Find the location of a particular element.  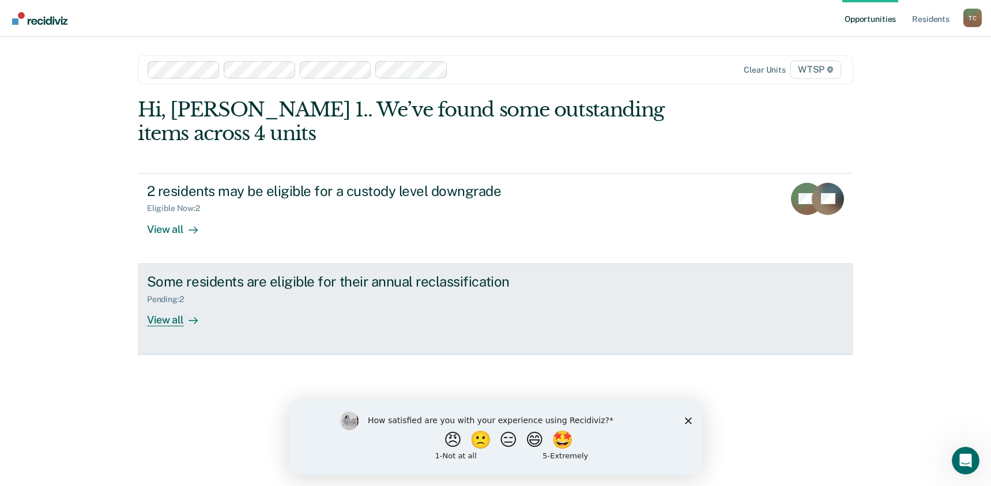

button: 5 is located at coordinates (274, 40).